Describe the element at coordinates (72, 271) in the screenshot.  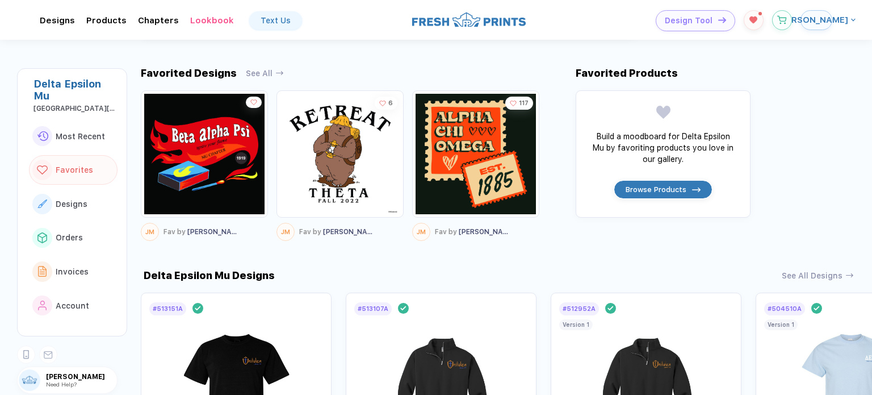
I see `span: Invoices` at that location.